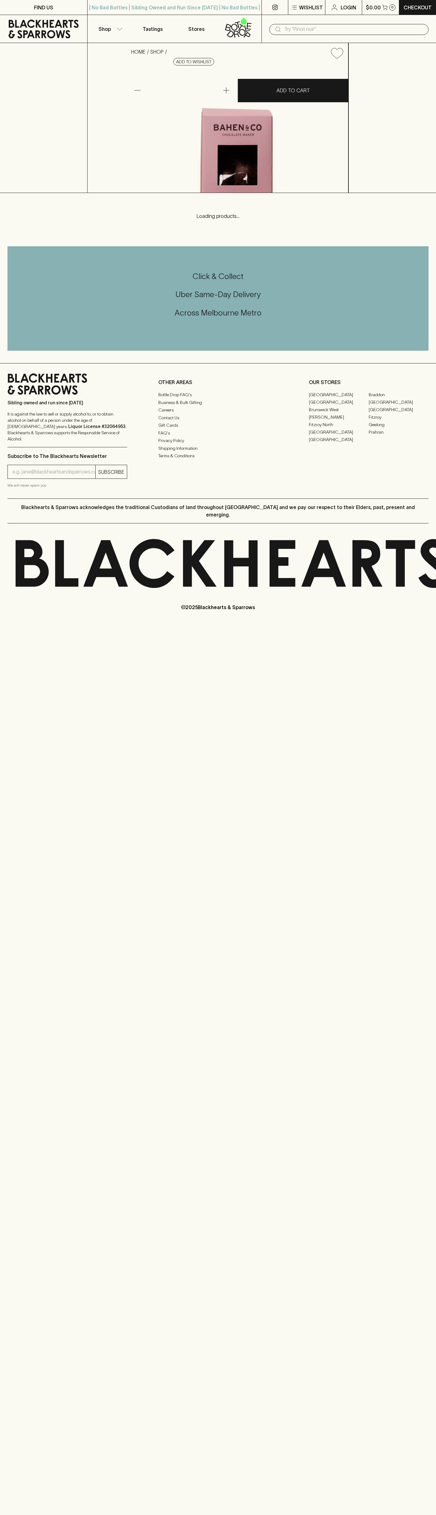 Image resolution: width=436 pixels, height=1515 pixels. I want to click on input: e.g. jane@blackheartsandsparrows.com.au, so click(54, 472).